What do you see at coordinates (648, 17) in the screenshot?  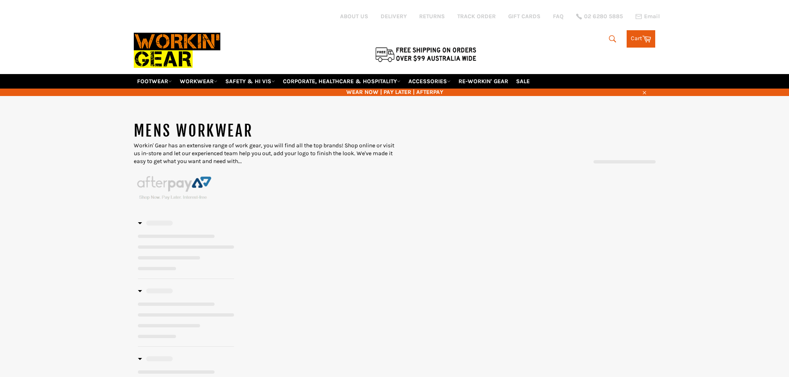 I see `a: Email` at bounding box center [648, 17].